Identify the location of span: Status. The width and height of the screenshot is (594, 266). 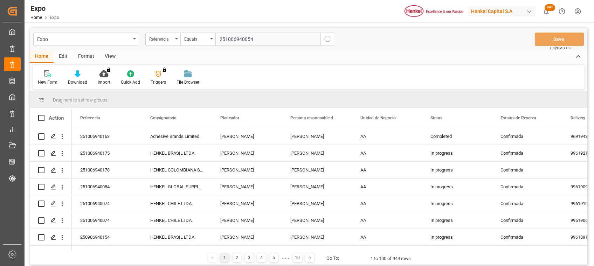
(436, 118).